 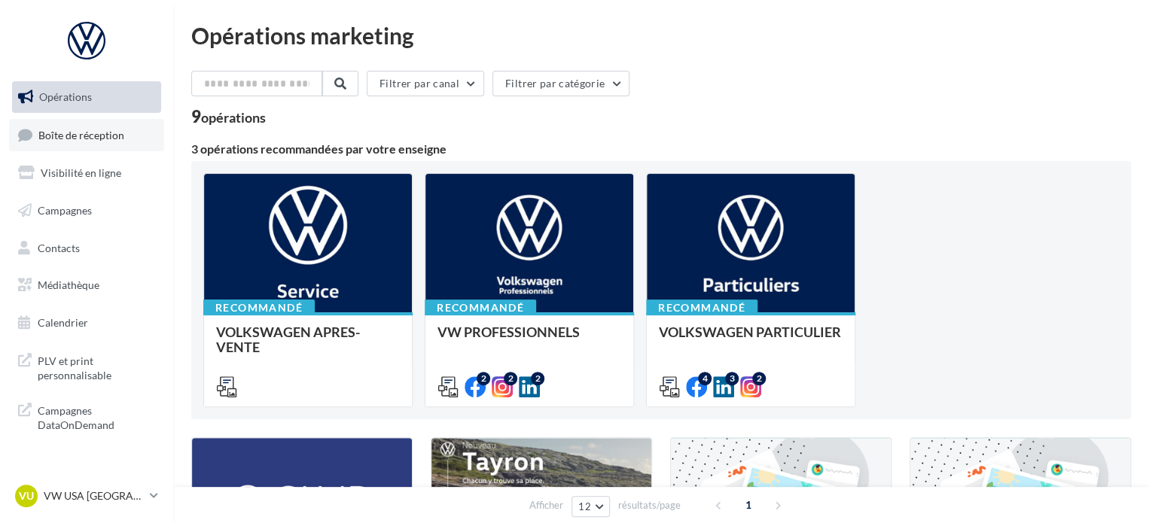 What do you see at coordinates (87, 323) in the screenshot?
I see `a: Calendrier` at bounding box center [87, 323].